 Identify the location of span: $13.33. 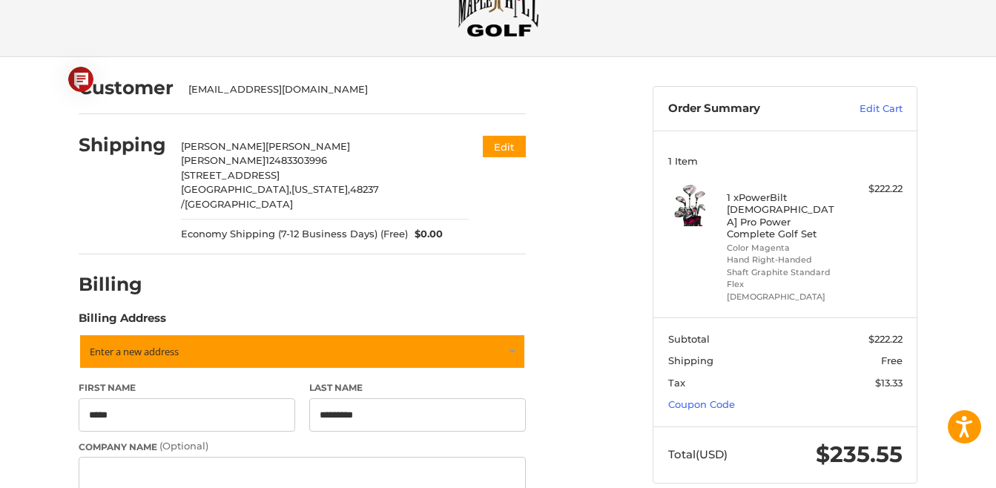
(889, 383).